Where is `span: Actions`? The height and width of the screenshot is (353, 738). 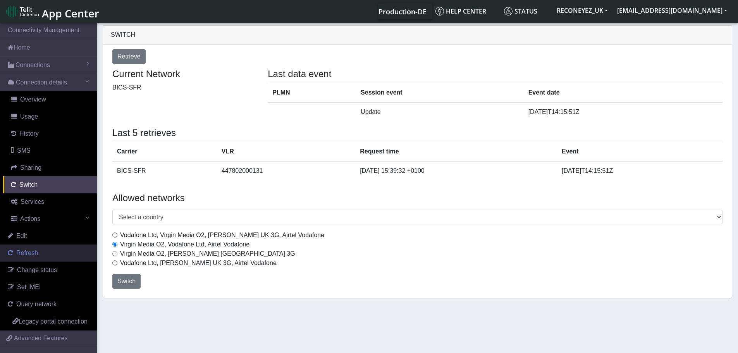
span: Actions is located at coordinates (30, 218).